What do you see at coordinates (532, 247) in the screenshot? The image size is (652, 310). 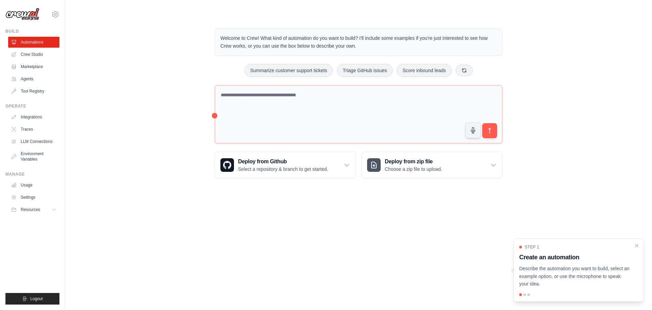 I see `span: Step 1` at bounding box center [532, 247].